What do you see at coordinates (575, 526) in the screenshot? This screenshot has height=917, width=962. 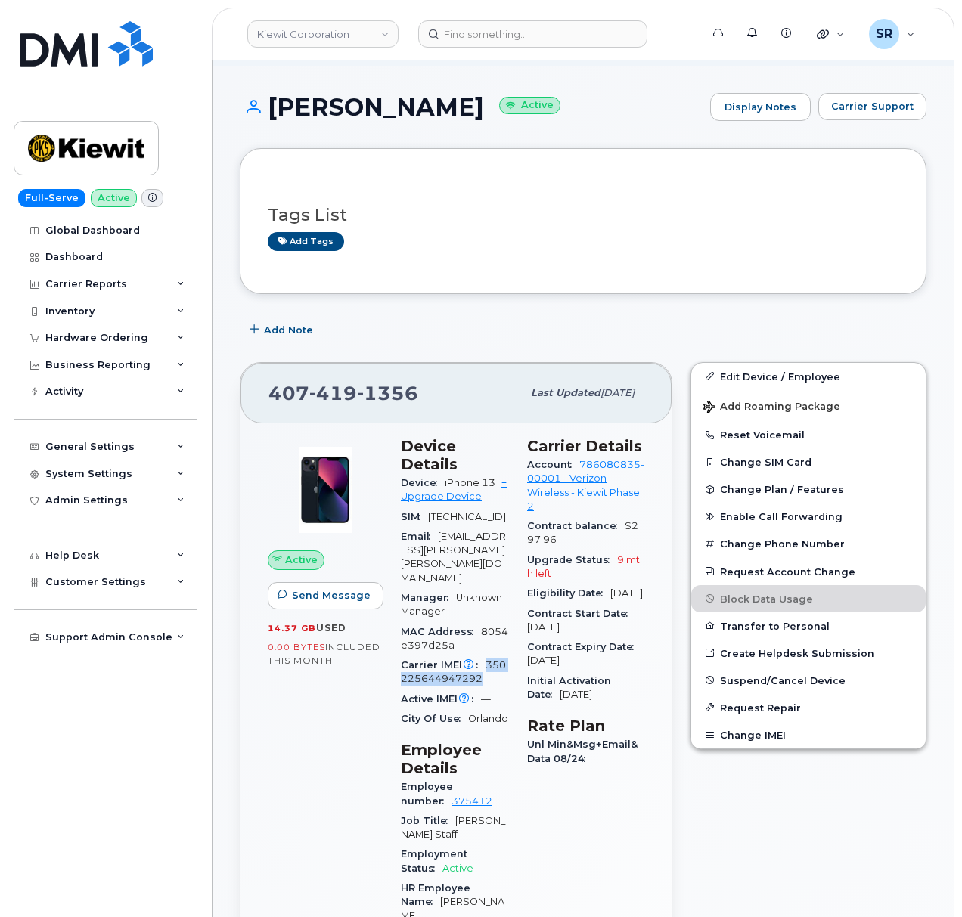 I see `span: Contract balance` at bounding box center [575, 526].